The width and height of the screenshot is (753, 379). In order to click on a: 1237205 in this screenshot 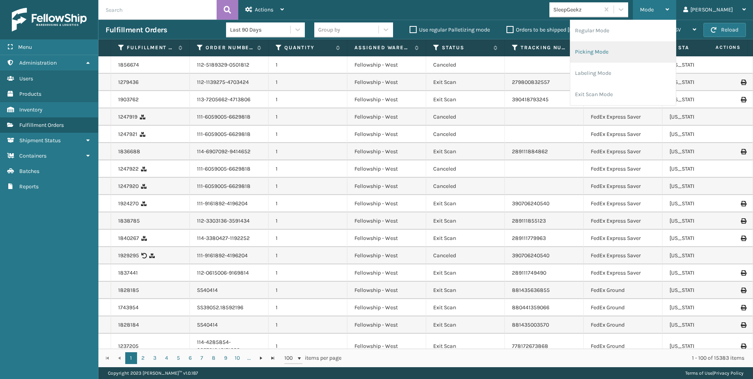, I will do `click(128, 346)`.